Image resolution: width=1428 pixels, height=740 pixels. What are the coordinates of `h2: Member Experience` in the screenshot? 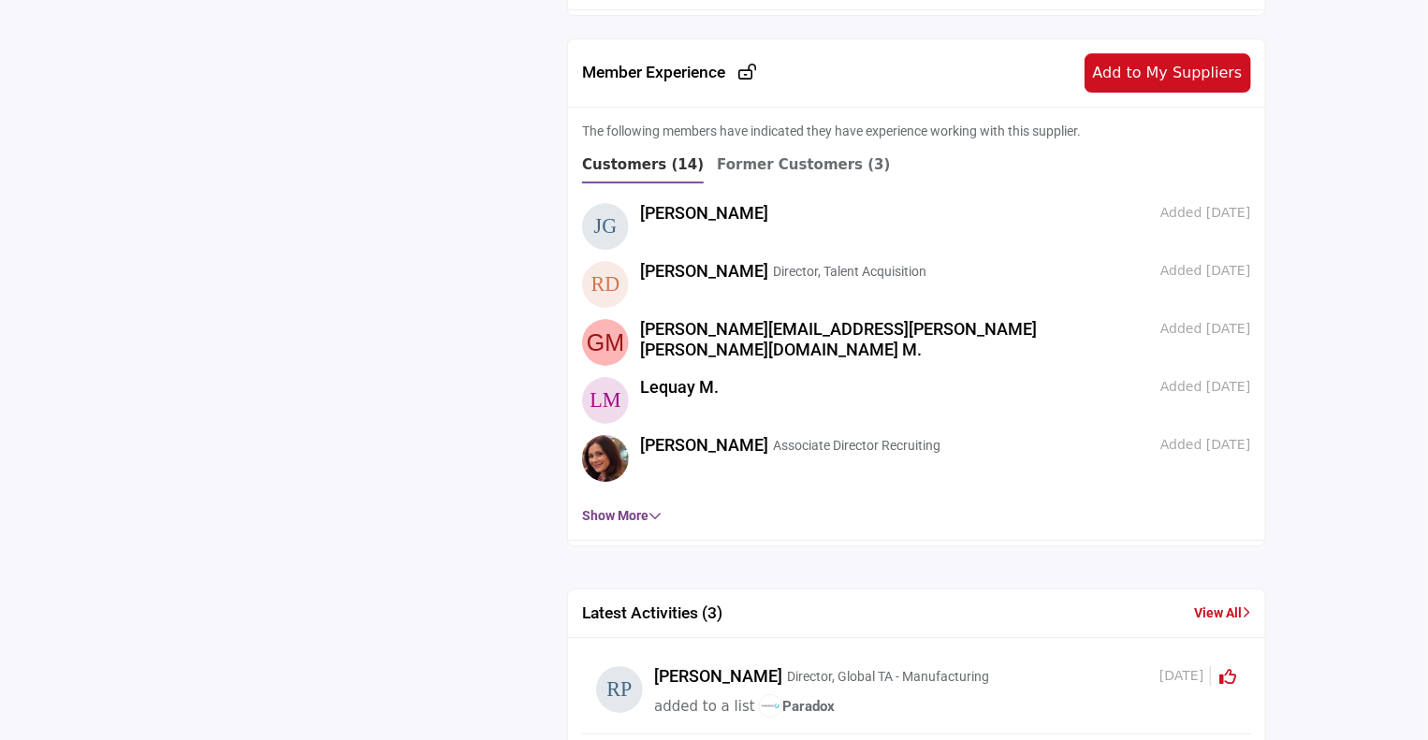 It's located at (669, 72).